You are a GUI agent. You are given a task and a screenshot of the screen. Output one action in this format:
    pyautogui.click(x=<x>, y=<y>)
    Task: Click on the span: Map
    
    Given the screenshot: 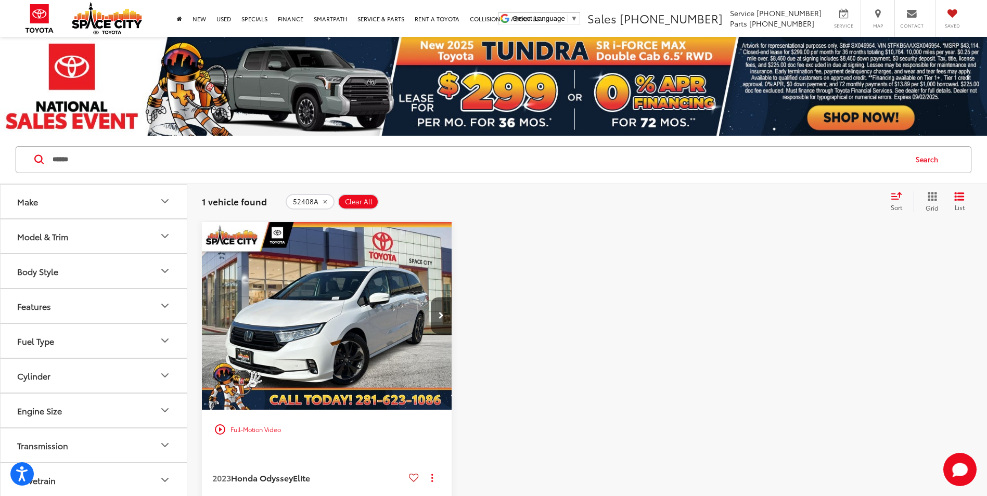 What is the action you would take?
    pyautogui.click(x=878, y=26)
    